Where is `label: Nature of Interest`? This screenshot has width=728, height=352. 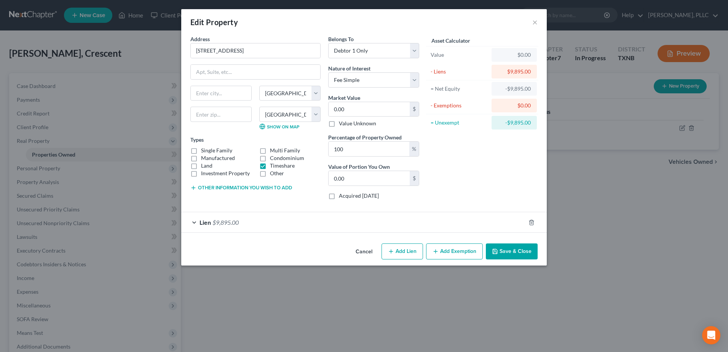
label: Nature of Interest is located at coordinates (349, 68).